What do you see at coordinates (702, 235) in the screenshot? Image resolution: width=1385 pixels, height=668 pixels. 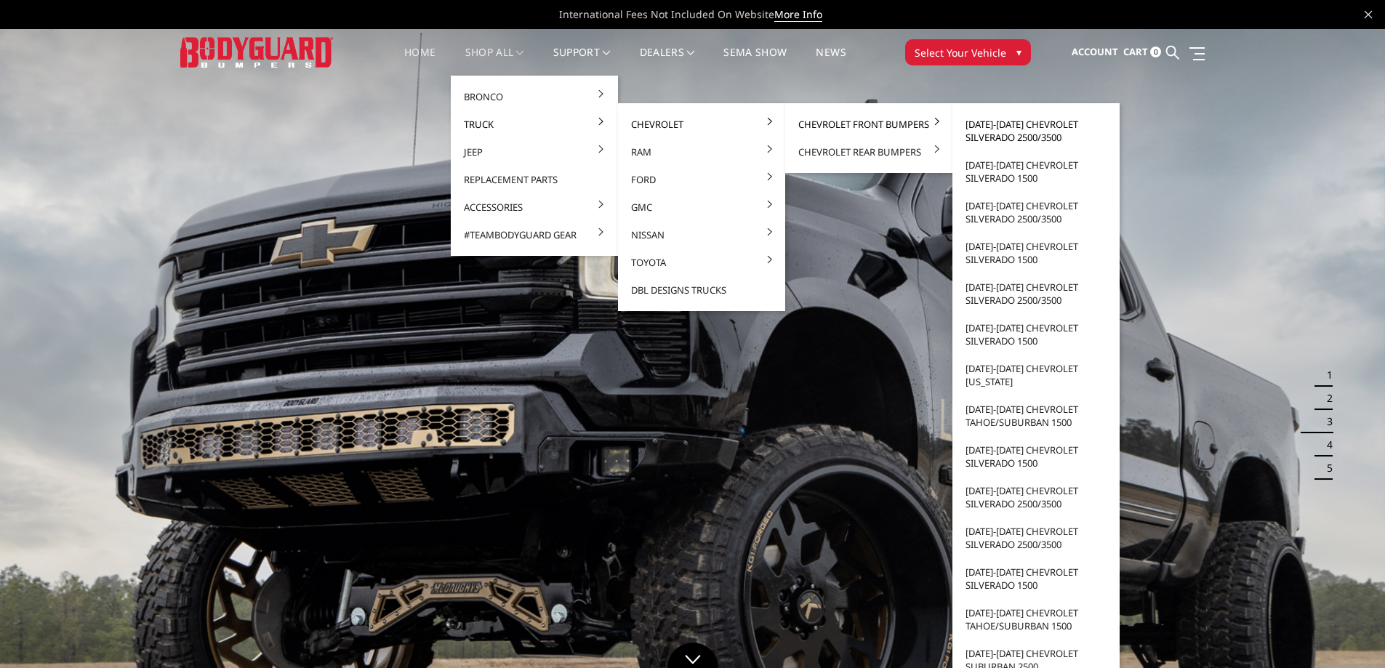 I see `a: Nissan` at bounding box center [702, 235].